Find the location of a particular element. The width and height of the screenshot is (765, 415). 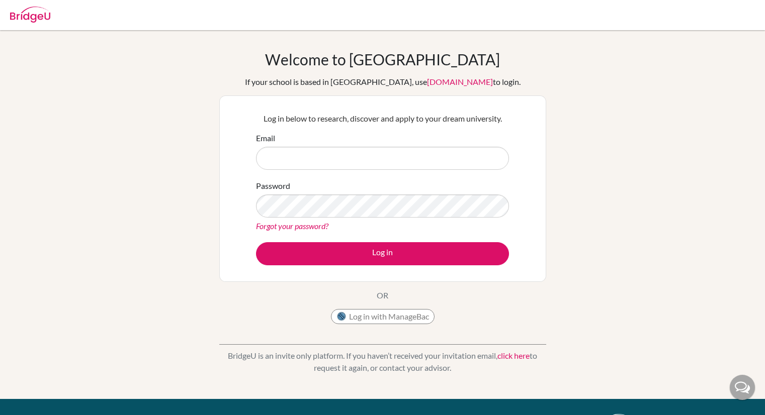

a: Forgot your password? is located at coordinates (292, 226).